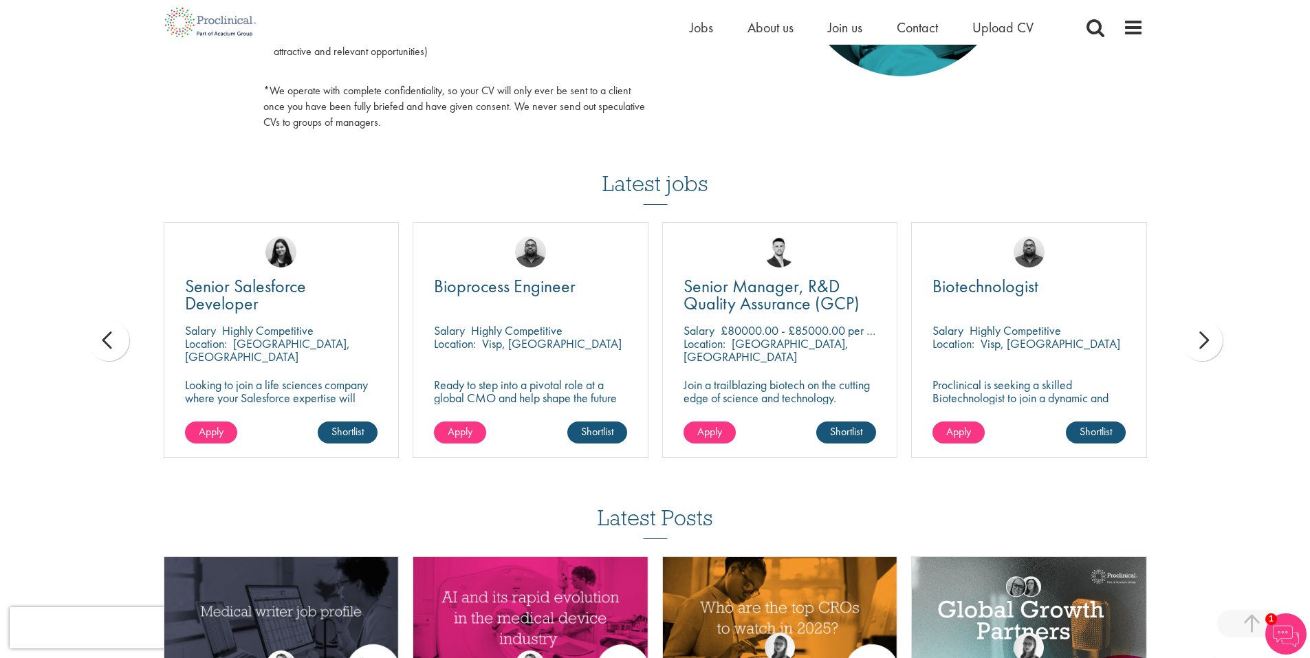 The width and height of the screenshot is (1310, 658). What do you see at coordinates (1003, 28) in the screenshot?
I see `a: Upload CV` at bounding box center [1003, 28].